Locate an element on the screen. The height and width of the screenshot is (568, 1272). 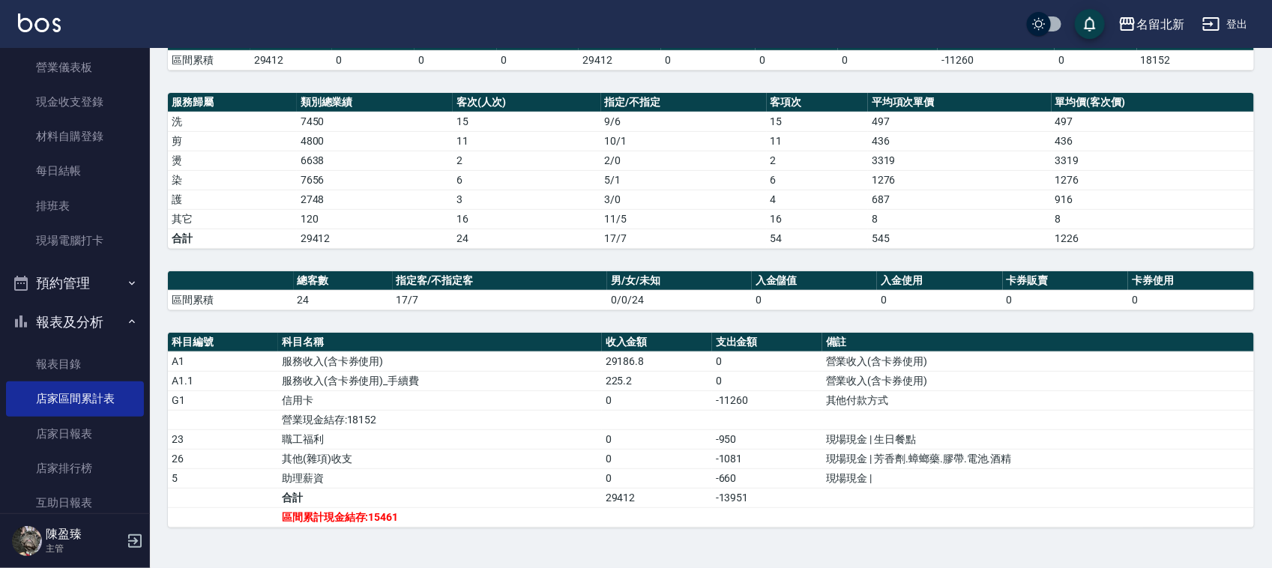
td: -660 is located at coordinates (767, 478).